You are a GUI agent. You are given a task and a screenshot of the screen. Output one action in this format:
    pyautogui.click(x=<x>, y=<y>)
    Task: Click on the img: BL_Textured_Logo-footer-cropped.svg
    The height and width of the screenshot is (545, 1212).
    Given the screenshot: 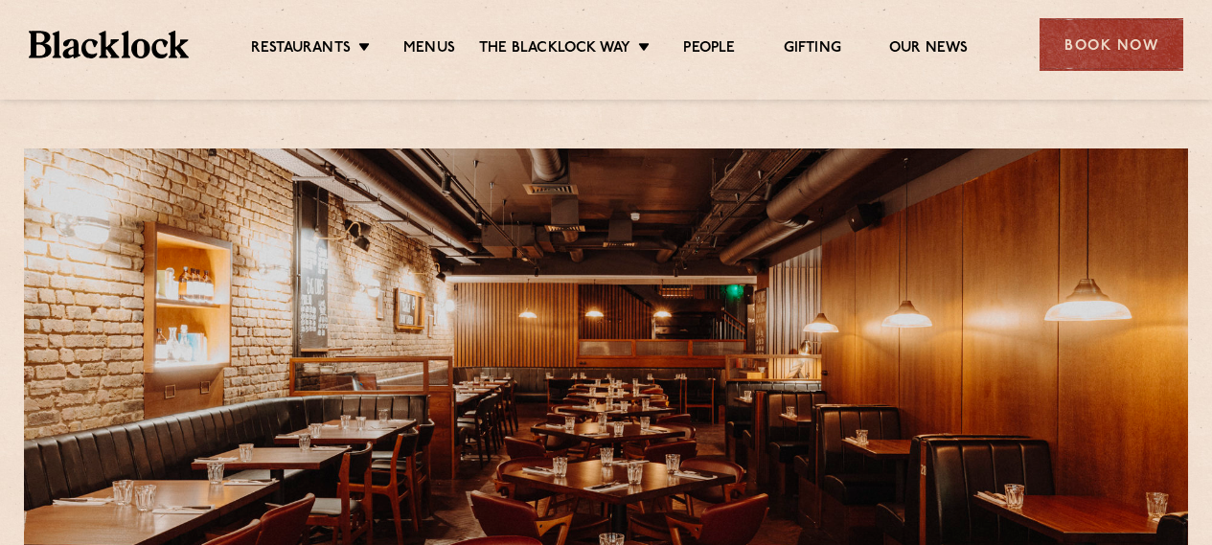 What is the action you would take?
    pyautogui.click(x=108, y=44)
    